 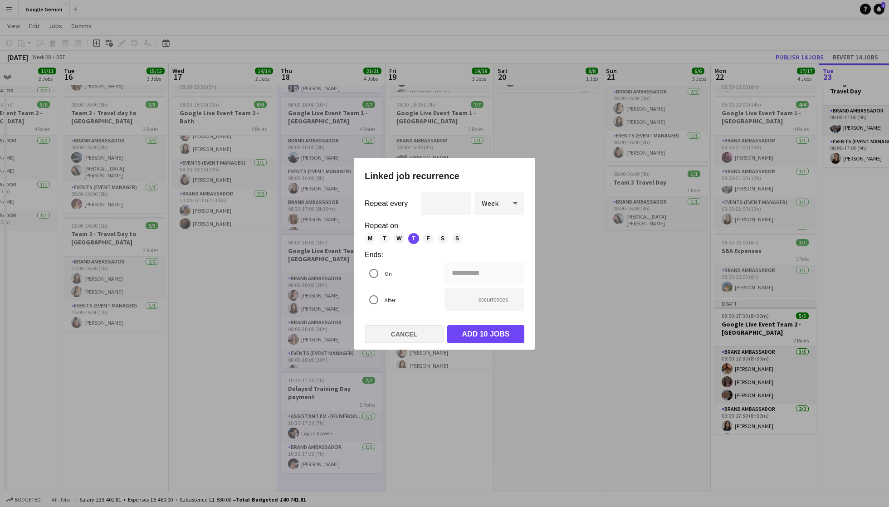 I want to click on mat-chip-listbox: Repeat weekly, so click(x=445, y=239).